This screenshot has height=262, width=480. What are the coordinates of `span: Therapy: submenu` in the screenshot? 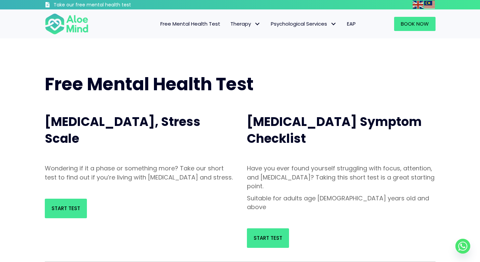 It's located at (257, 24).